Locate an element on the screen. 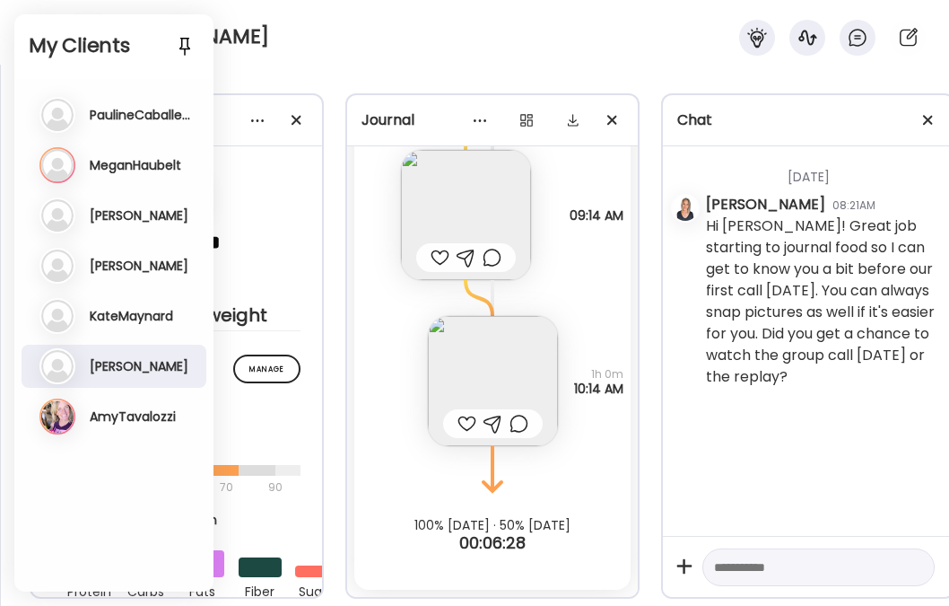 The height and width of the screenshot is (606, 949). h3: AmyTavalozzi is located at coordinates (133, 416).